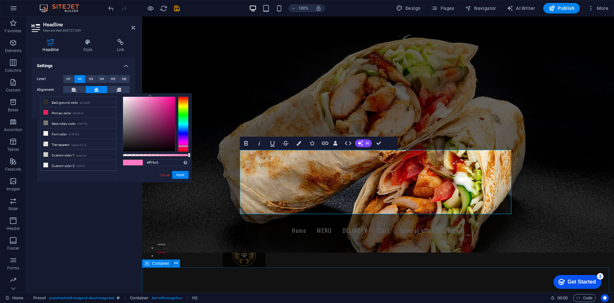 Image resolution: width=614 pixels, height=303 pixels. What do you see at coordinates (13, 189) in the screenshot?
I see `p: Images` at bounding box center [13, 189].